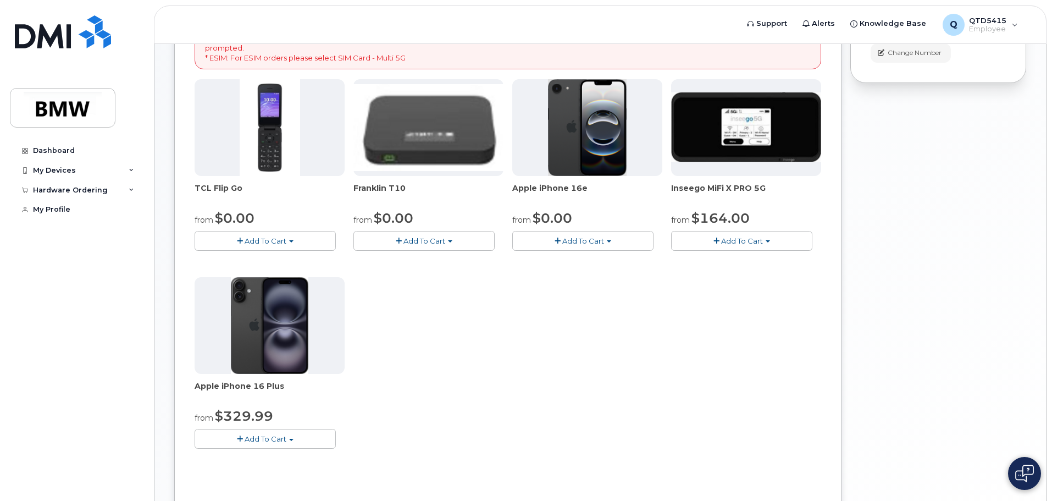 This screenshot has height=501, width=1052. What do you see at coordinates (269, 325) in the screenshot?
I see `img: iphone_16_plus.png` at bounding box center [269, 325].